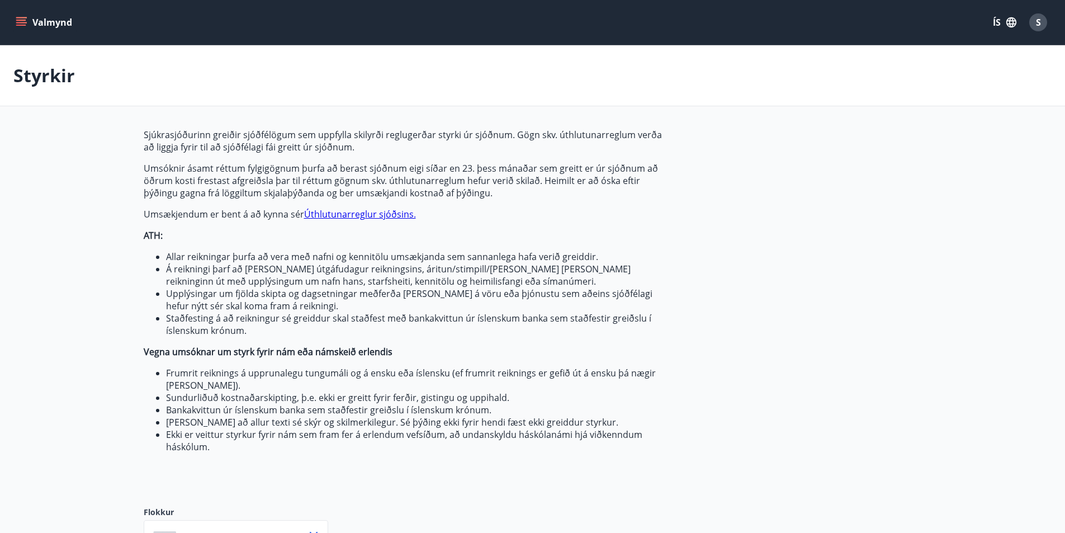 Image resolution: width=1065 pixels, height=533 pixels. I want to click on li: Staðfesting á að reikningur sé greiddur skal staðfest með bankakvittun úr íslenskum banka sem sta..., so click(419, 324).